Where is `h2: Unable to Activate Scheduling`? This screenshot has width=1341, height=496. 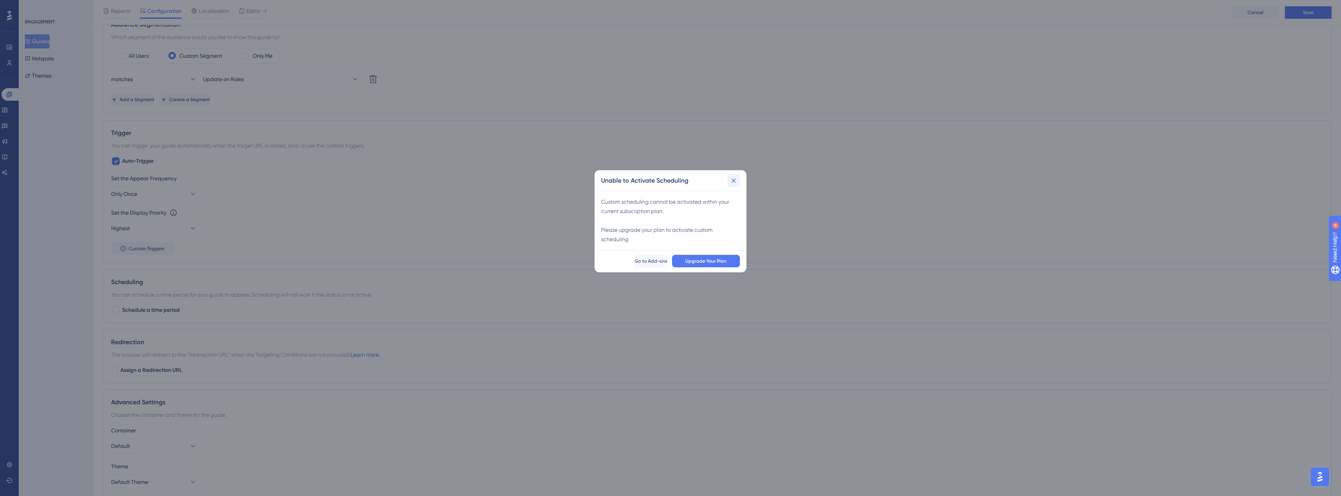
h2: Unable to Activate Scheduling is located at coordinates (645, 181).